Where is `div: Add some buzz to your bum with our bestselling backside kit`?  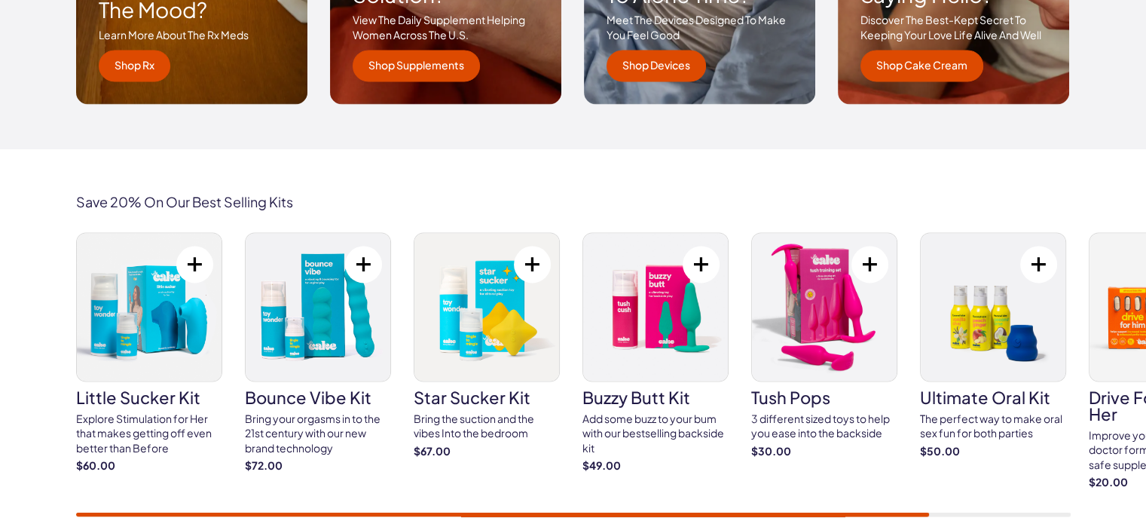
div: Add some buzz to your bum with our bestselling backside kit is located at coordinates (656, 433).